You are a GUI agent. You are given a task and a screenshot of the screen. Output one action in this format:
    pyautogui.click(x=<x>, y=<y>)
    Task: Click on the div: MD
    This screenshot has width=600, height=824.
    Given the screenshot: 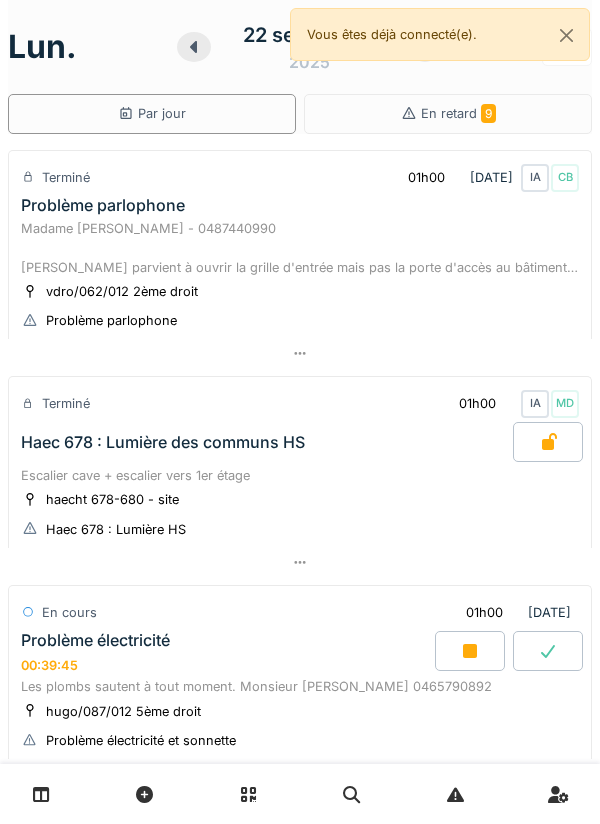 What is the action you would take?
    pyautogui.click(x=565, y=404)
    